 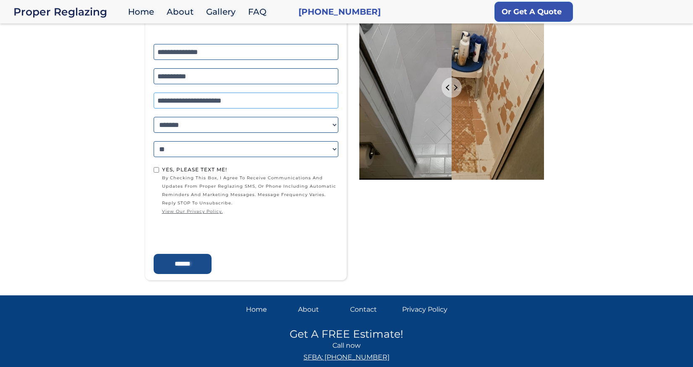 I want to click on div: Privacy Policy, so click(x=425, y=310).